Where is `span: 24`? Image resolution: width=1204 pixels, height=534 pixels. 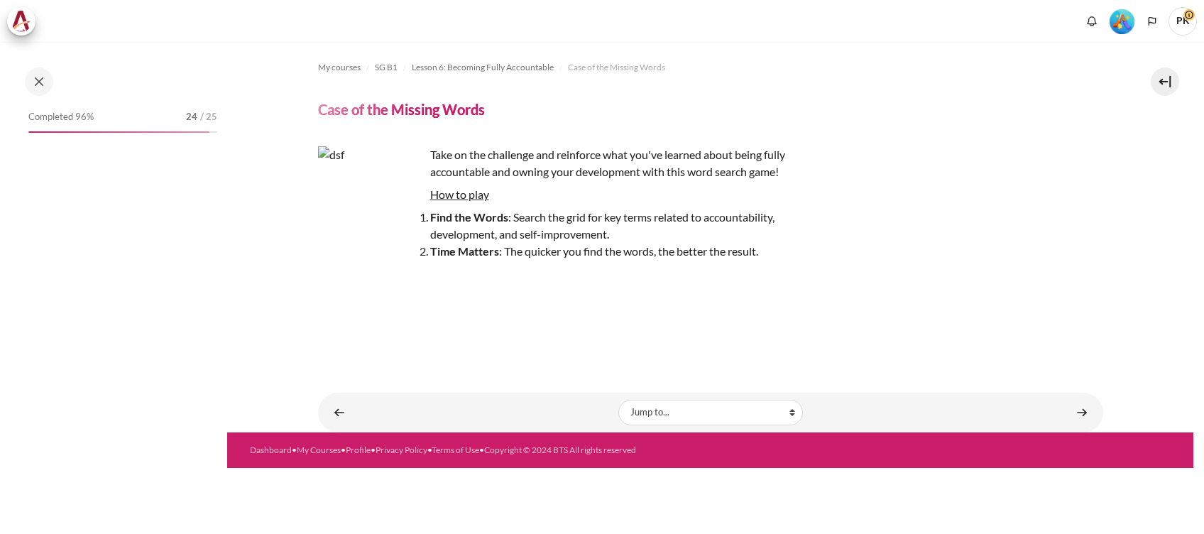 span: 24 is located at coordinates (192, 117).